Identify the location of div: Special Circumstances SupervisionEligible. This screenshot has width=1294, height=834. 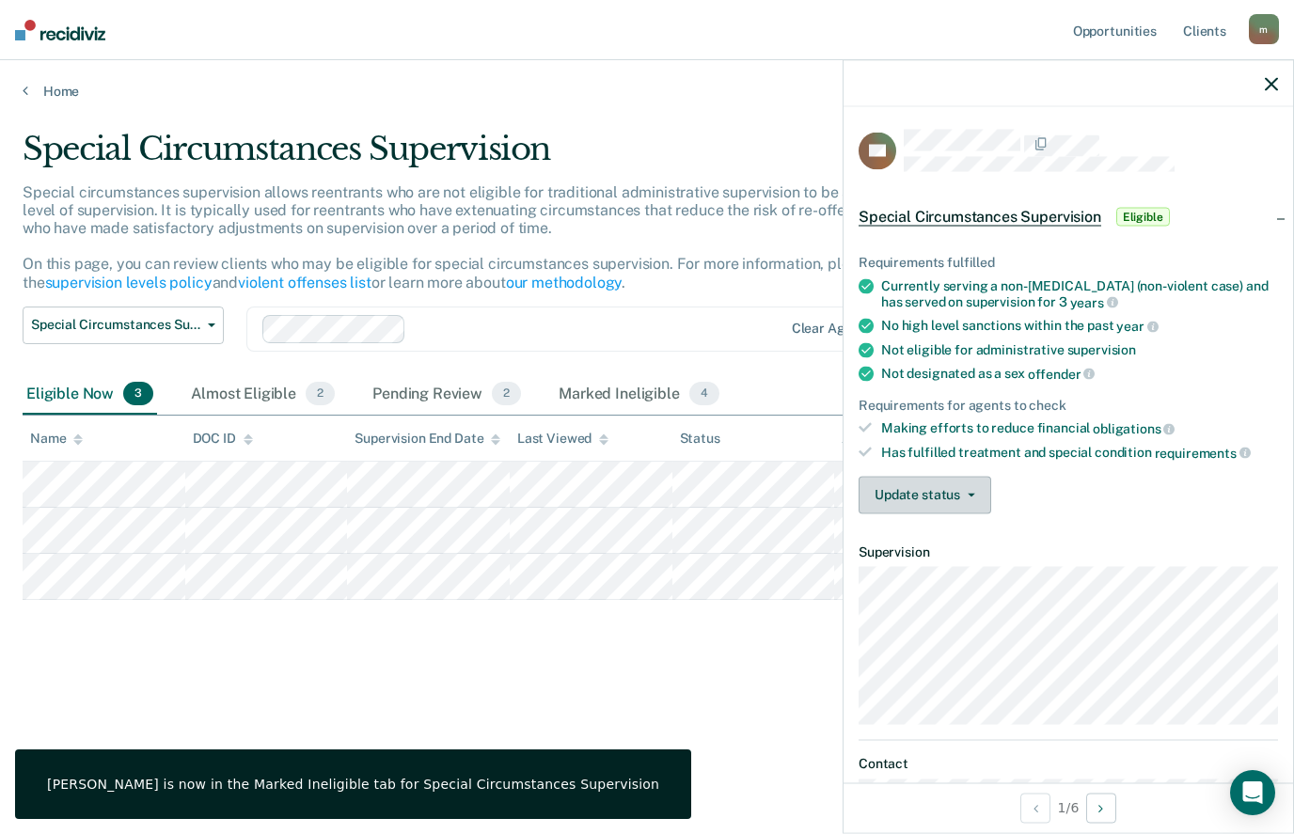
(1069, 217).